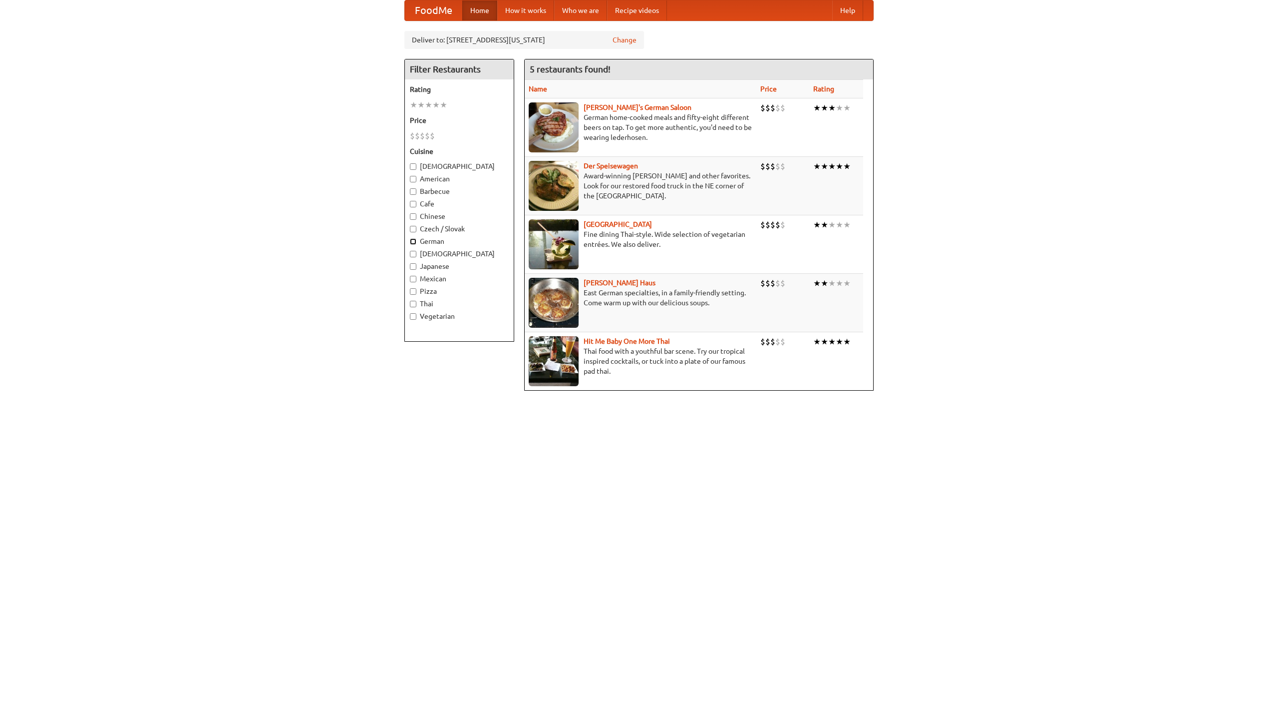  I want to click on label: Pizza, so click(459, 291).